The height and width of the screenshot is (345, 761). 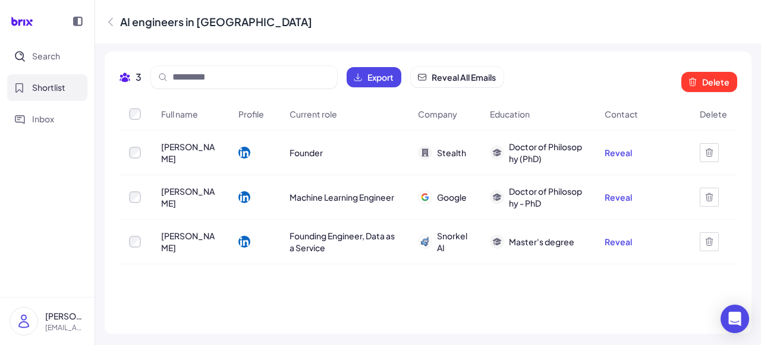 What do you see at coordinates (509, 114) in the screenshot?
I see `span: Education` at bounding box center [509, 114].